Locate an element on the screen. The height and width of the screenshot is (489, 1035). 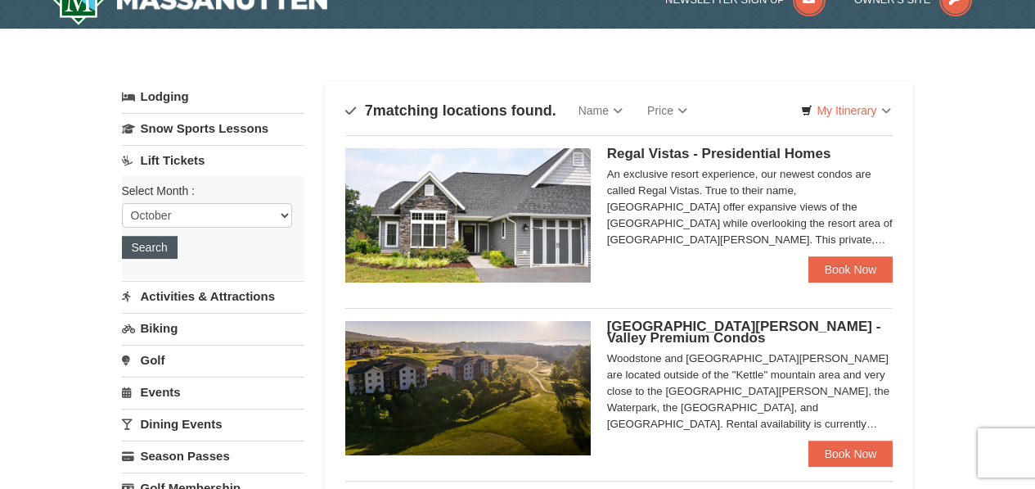
span: Regal Vistas - Presidential Homes is located at coordinates (719, 153).